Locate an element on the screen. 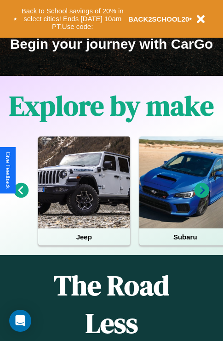  h1: Explore by make is located at coordinates (111, 106).